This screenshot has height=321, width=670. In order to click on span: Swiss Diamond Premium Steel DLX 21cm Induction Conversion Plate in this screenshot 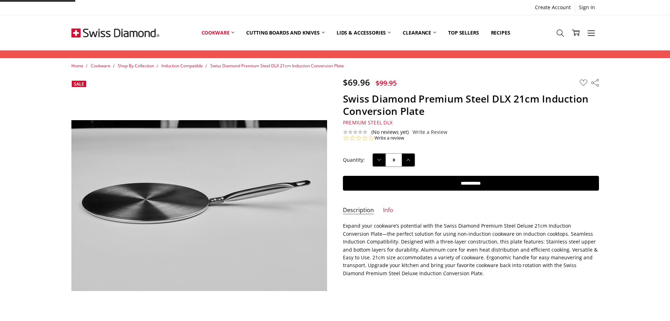, I will do `click(277, 65)`.